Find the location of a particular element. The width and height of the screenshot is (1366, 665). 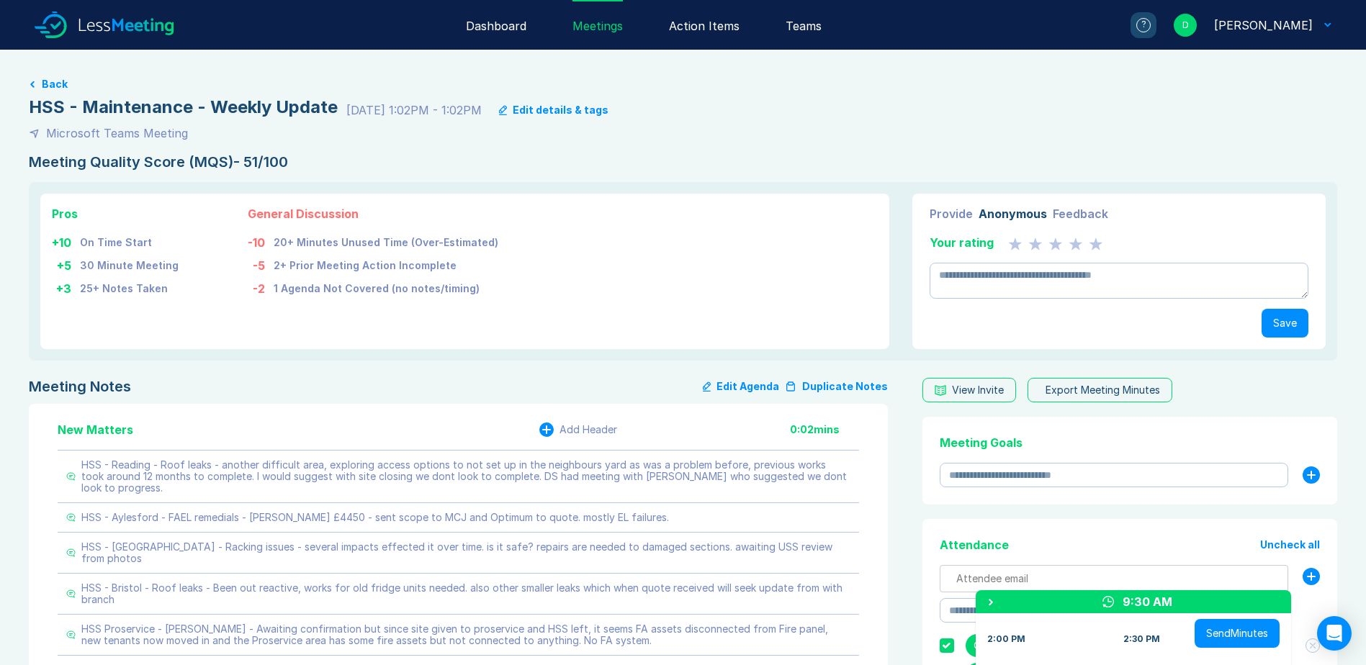

button: Back is located at coordinates (55, 84).